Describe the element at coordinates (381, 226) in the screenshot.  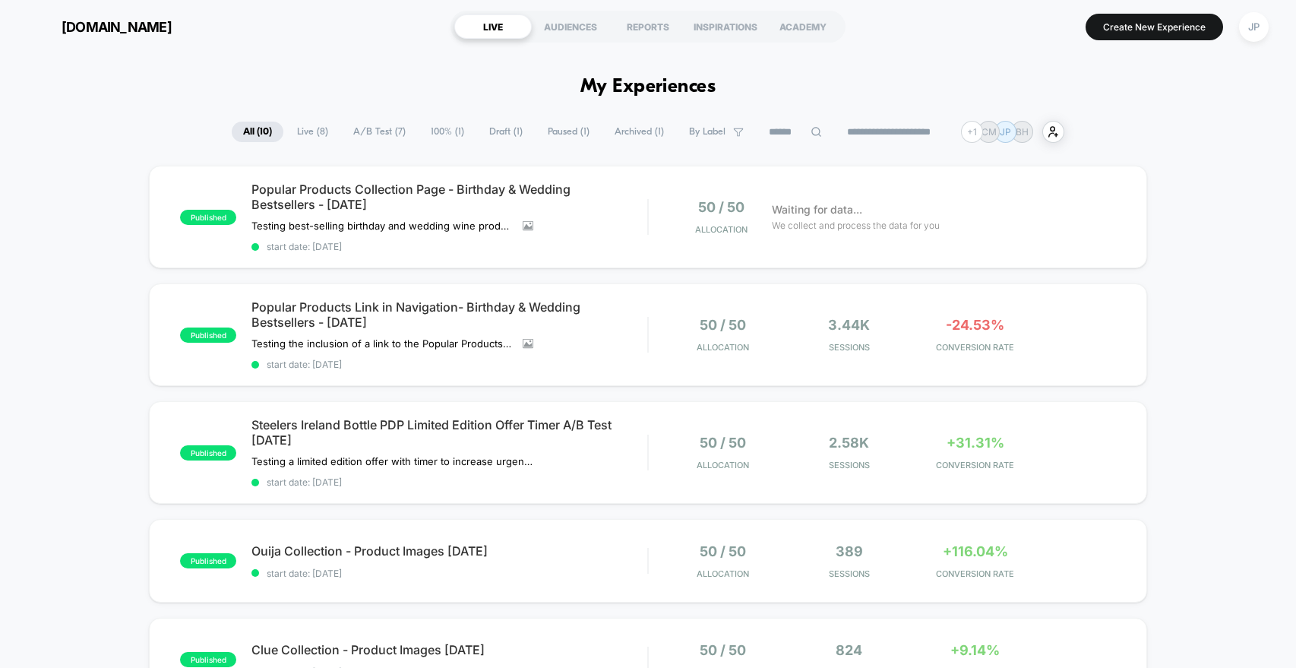
I see `span: Testing best-selling birthday and wedding wine products on the Popular Products collection page.` at that location.